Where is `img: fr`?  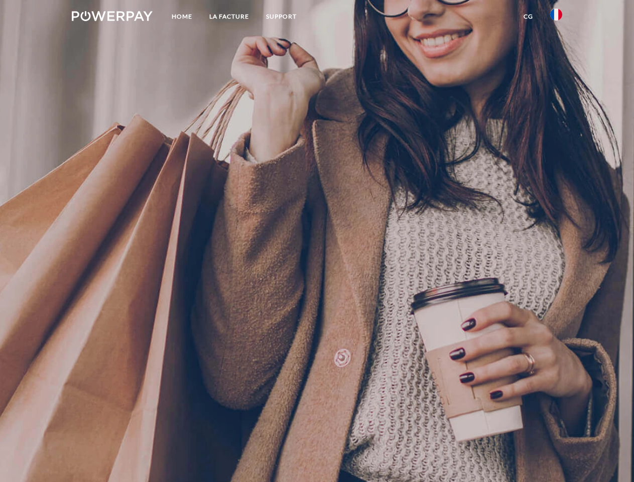 img: fr is located at coordinates (556, 15).